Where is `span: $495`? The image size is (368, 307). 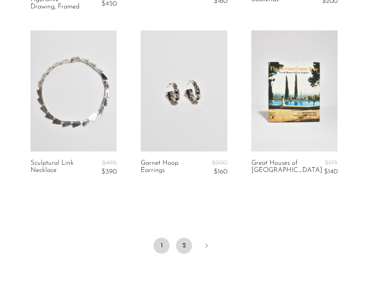
span: $495 is located at coordinates (109, 163).